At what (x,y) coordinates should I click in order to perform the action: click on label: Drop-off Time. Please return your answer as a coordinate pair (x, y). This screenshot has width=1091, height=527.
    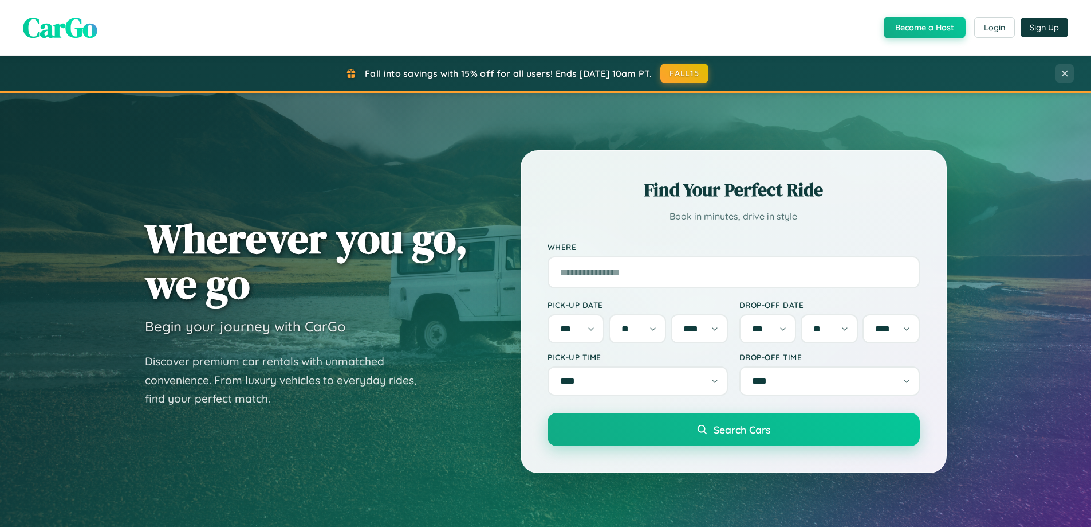
    Looking at the image, I should click on (830, 356).